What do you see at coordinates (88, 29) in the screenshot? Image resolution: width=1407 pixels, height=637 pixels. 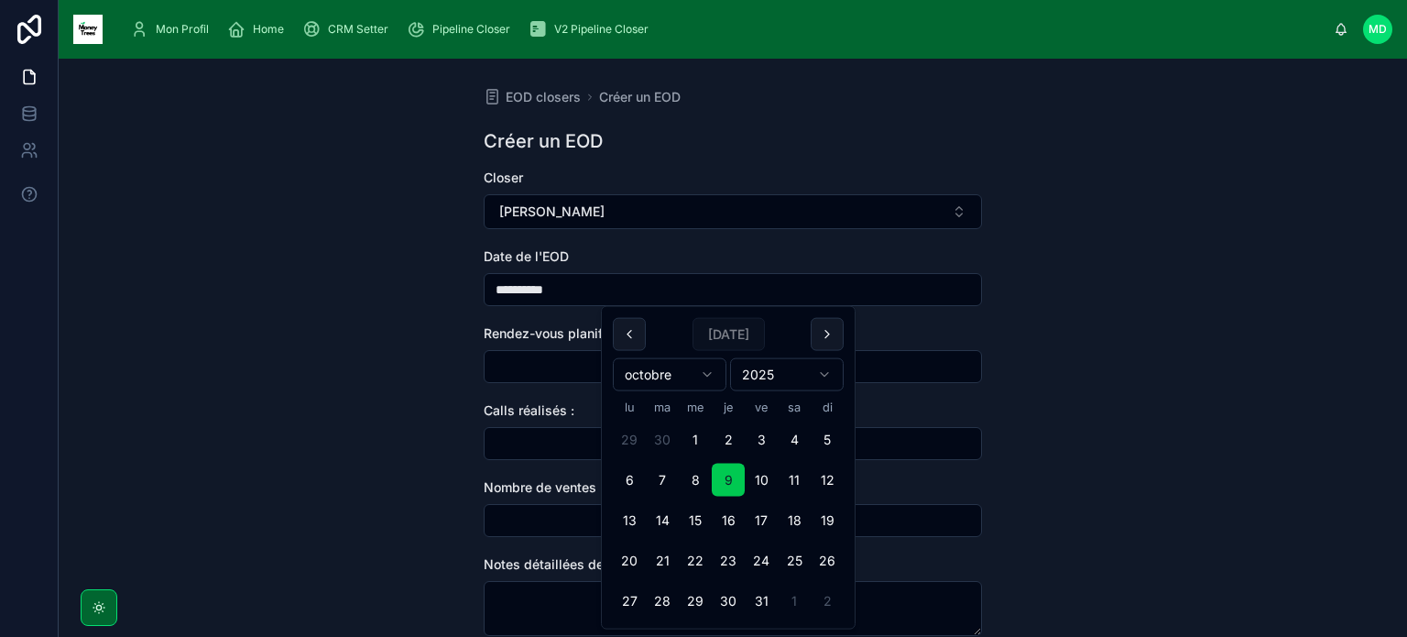 I see `img: App logo` at bounding box center [88, 29].